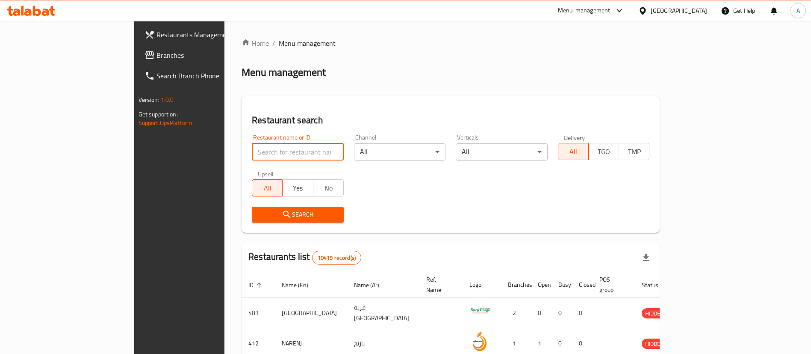  What do you see at coordinates (612, 284) in the screenshot?
I see `span: POS group` at bounding box center [612, 284].